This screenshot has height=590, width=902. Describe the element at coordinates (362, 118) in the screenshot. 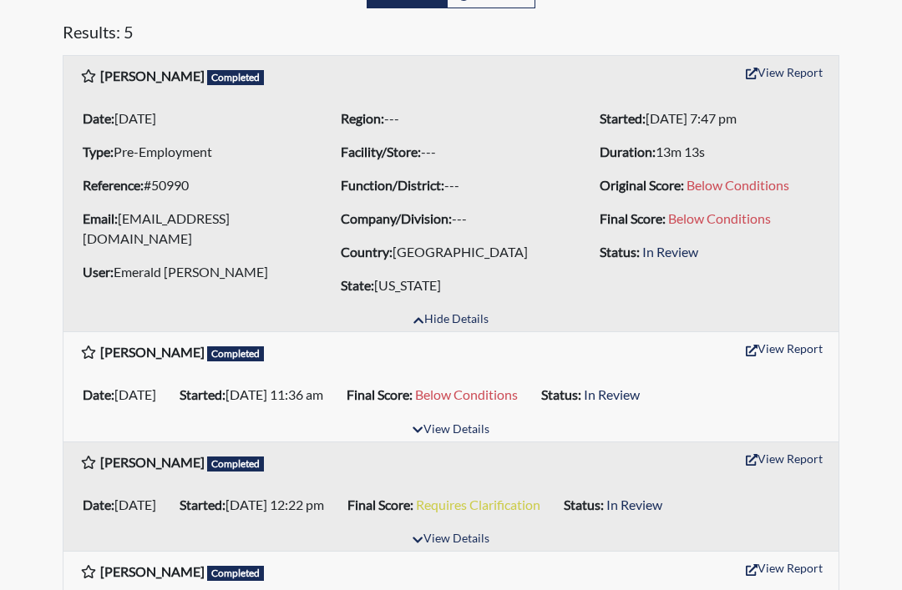

I see `b: Region:` at that location.